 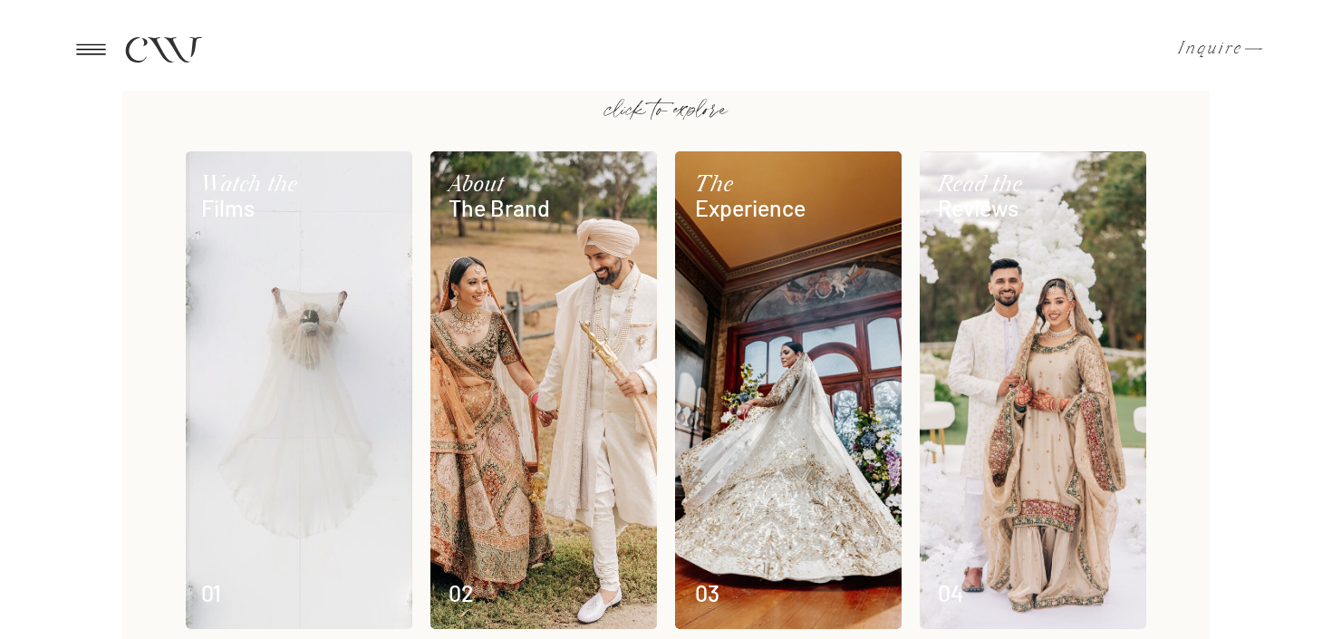 I want to click on h2: CW, so click(x=162, y=49).